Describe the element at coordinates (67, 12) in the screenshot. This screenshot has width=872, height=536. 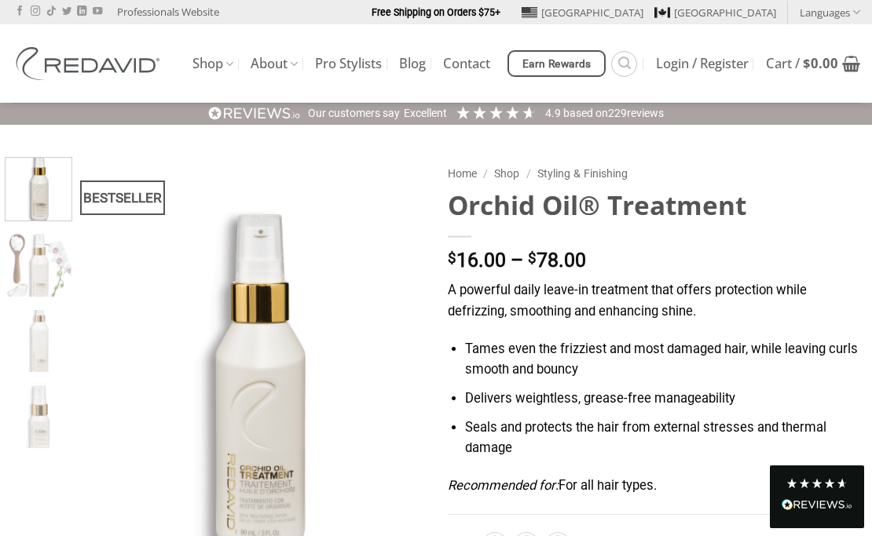
I see `a: Follow on Twitter` at that location.